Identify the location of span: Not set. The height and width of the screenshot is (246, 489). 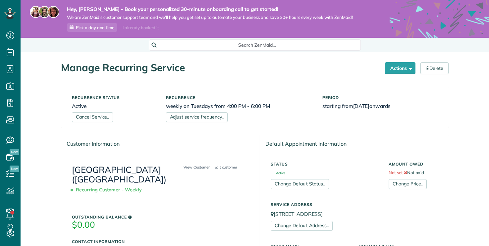
(396, 173).